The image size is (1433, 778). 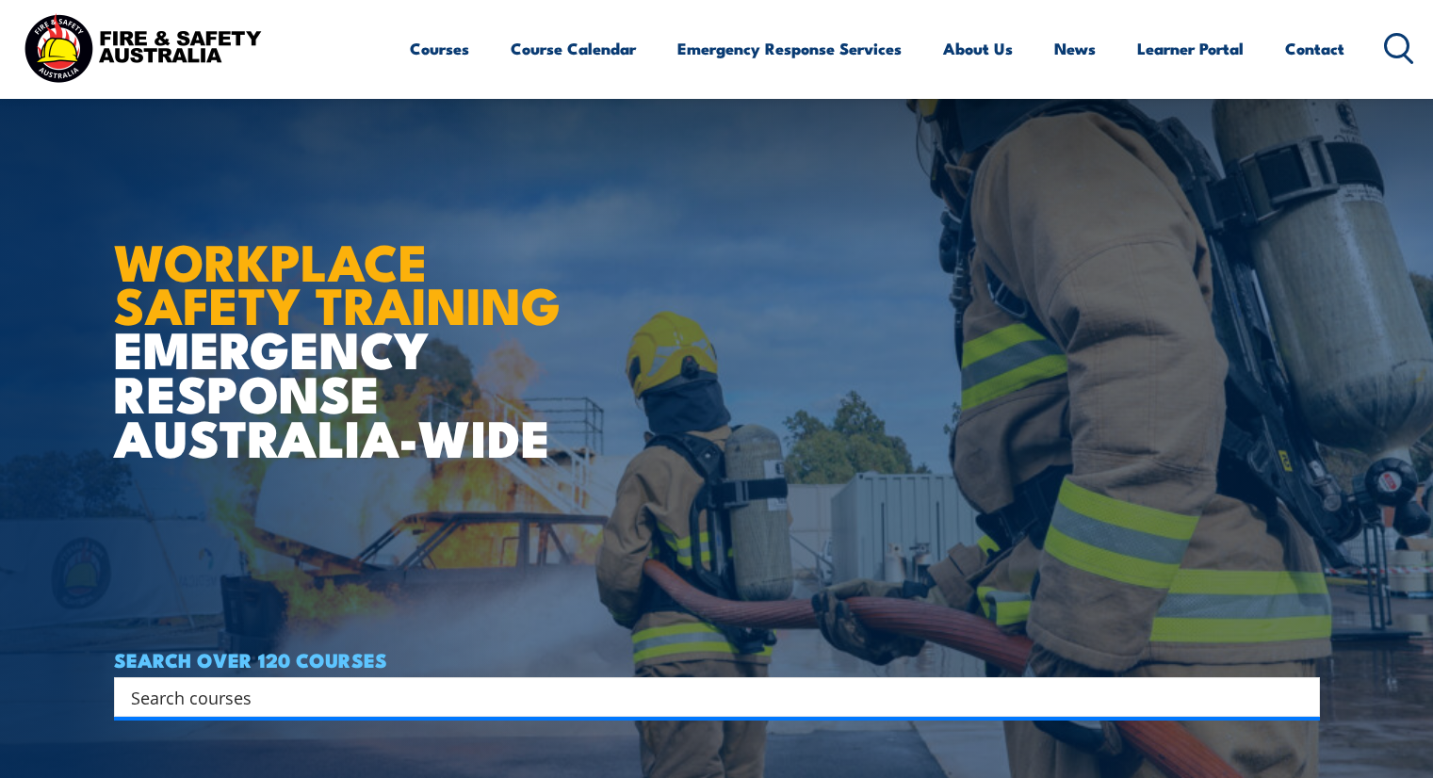 I want to click on strong: WORKPLACE SAFETY TRAINING, so click(x=337, y=282).